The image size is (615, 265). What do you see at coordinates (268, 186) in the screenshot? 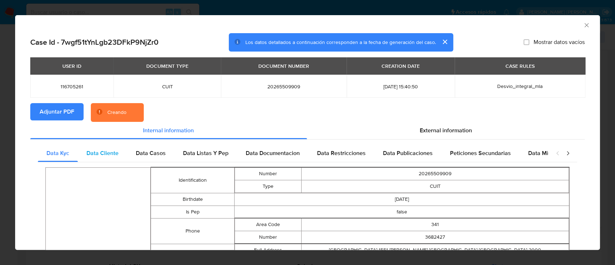
I see `td: Type` at bounding box center [268, 186].